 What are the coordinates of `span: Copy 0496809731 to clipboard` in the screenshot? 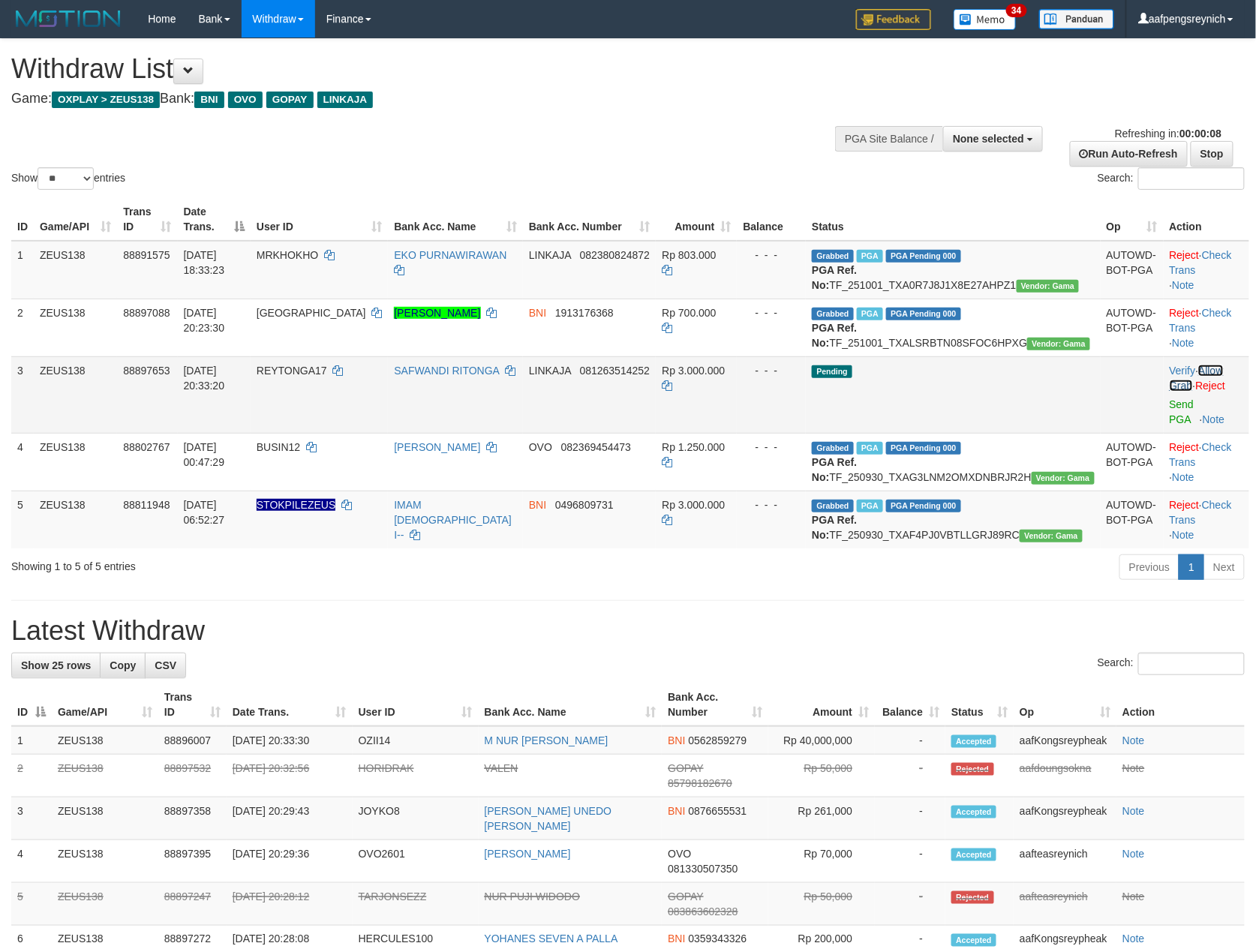 It's located at (584, 505).